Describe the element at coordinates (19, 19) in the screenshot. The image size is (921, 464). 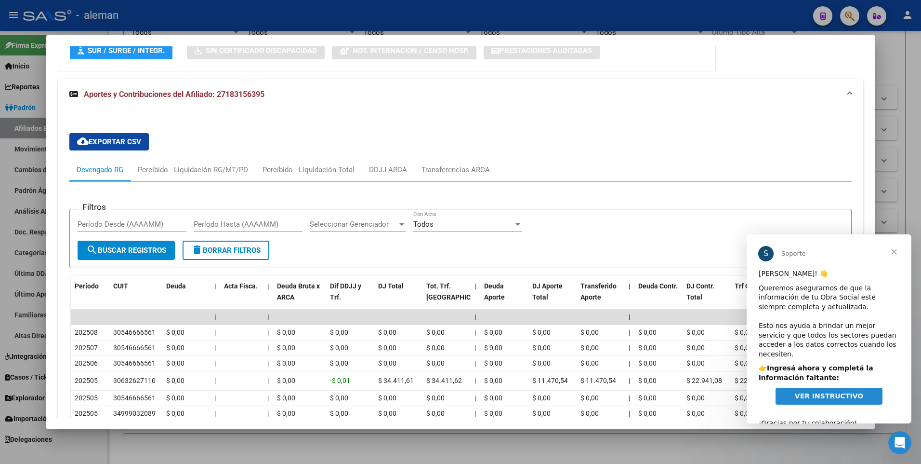
I see `div: Profile image for Soporte` at that location.